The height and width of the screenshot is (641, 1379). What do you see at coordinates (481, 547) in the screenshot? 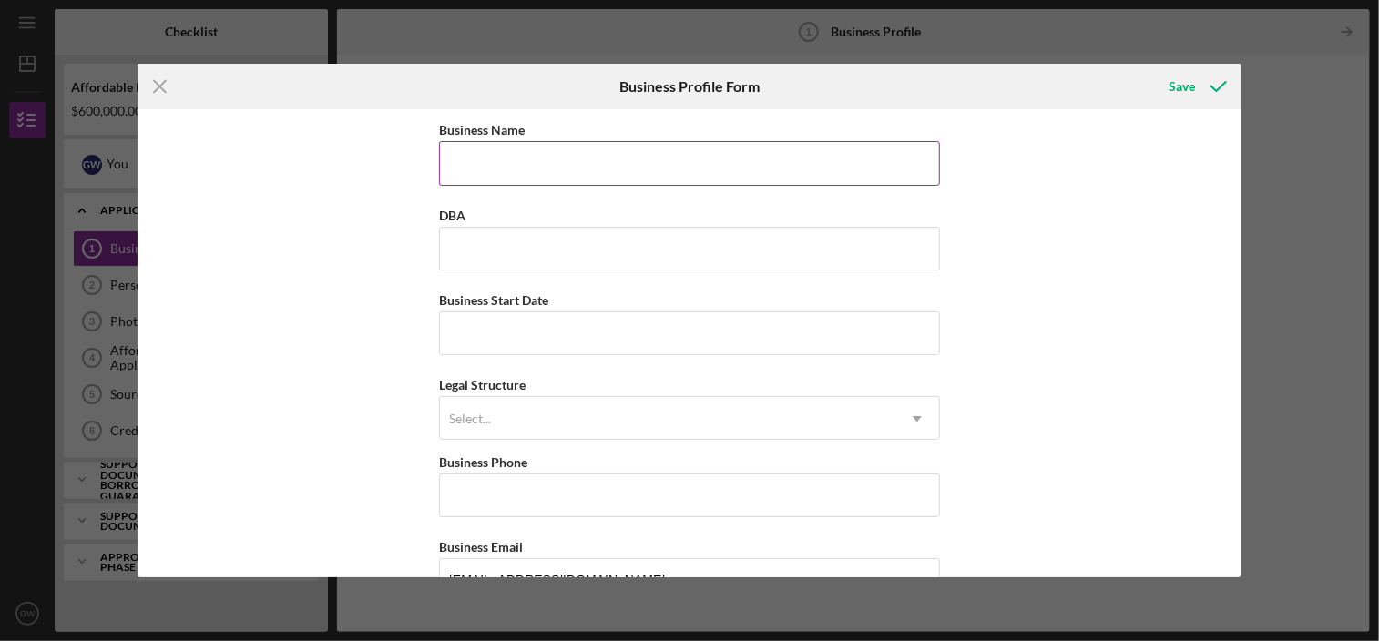
I see `label: Business Email` at bounding box center [481, 547].